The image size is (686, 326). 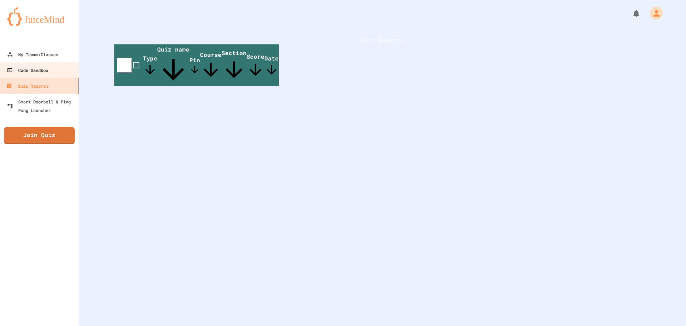 What do you see at coordinates (150, 65) in the screenshot?
I see `span: Type` at bounding box center [150, 65].